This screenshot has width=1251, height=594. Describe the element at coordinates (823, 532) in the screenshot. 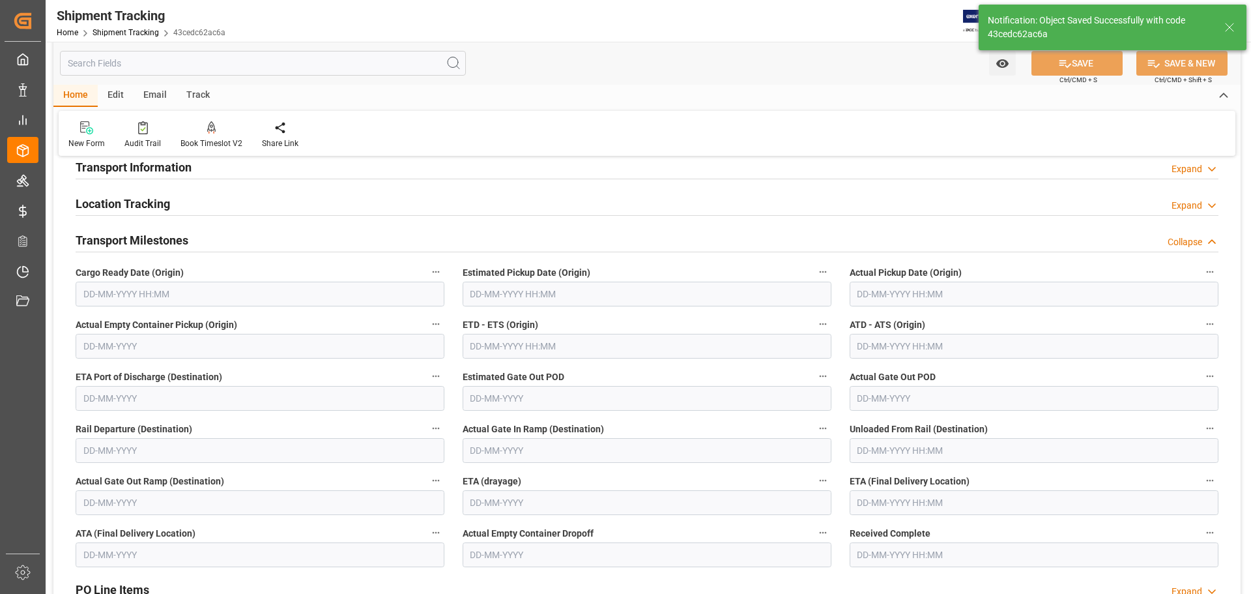

I see `button: Actual Empty Container Dropoff` at that location.